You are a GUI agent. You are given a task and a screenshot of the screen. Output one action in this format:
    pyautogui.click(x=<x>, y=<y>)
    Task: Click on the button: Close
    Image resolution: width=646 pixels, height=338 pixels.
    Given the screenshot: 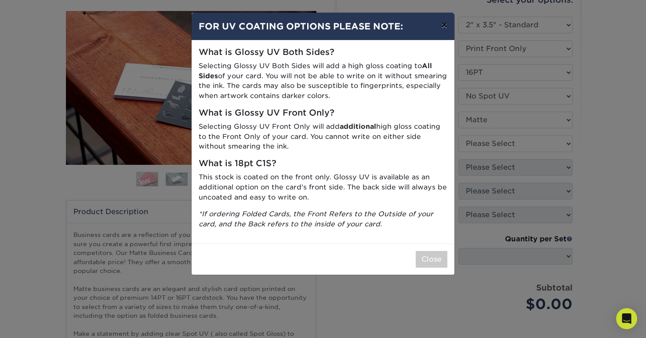 What is the action you would take?
    pyautogui.click(x=432, y=259)
    